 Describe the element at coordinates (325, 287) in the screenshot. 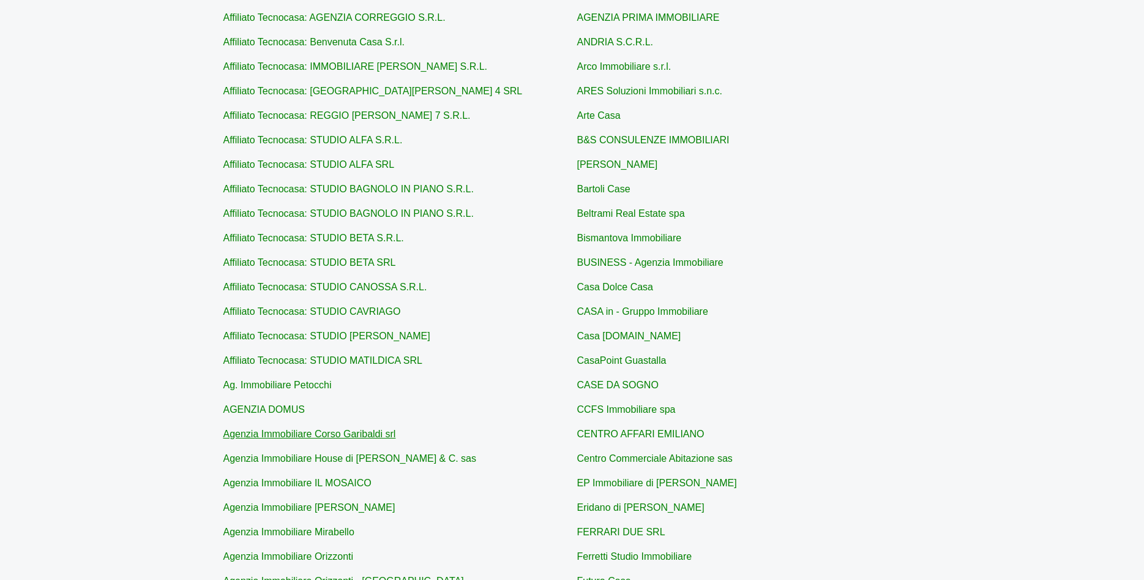

I see `a: Affiliato Tecnocasa: STUDIO CANOSSA S.R.L.` at that location.